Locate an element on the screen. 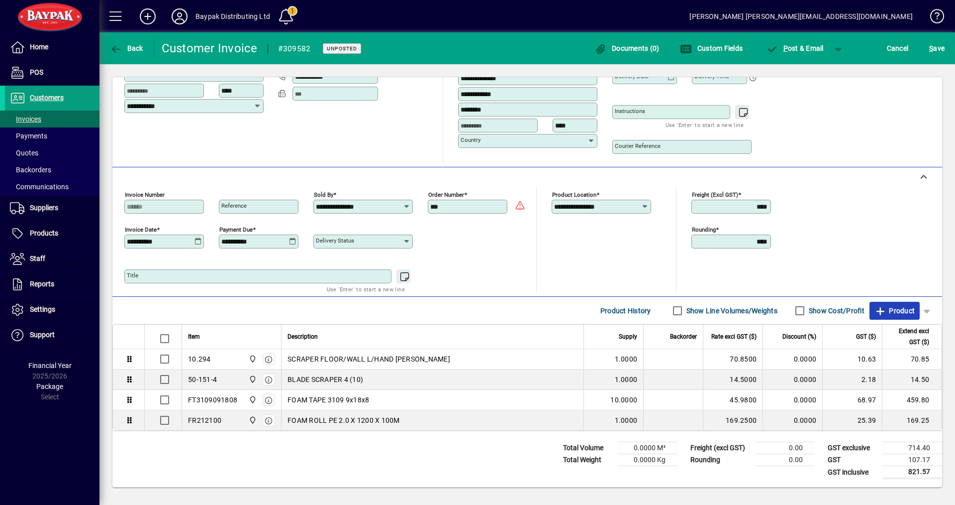 The height and width of the screenshot is (505, 955). td: 0.0000 Kg is located at coordinates (648, 460).